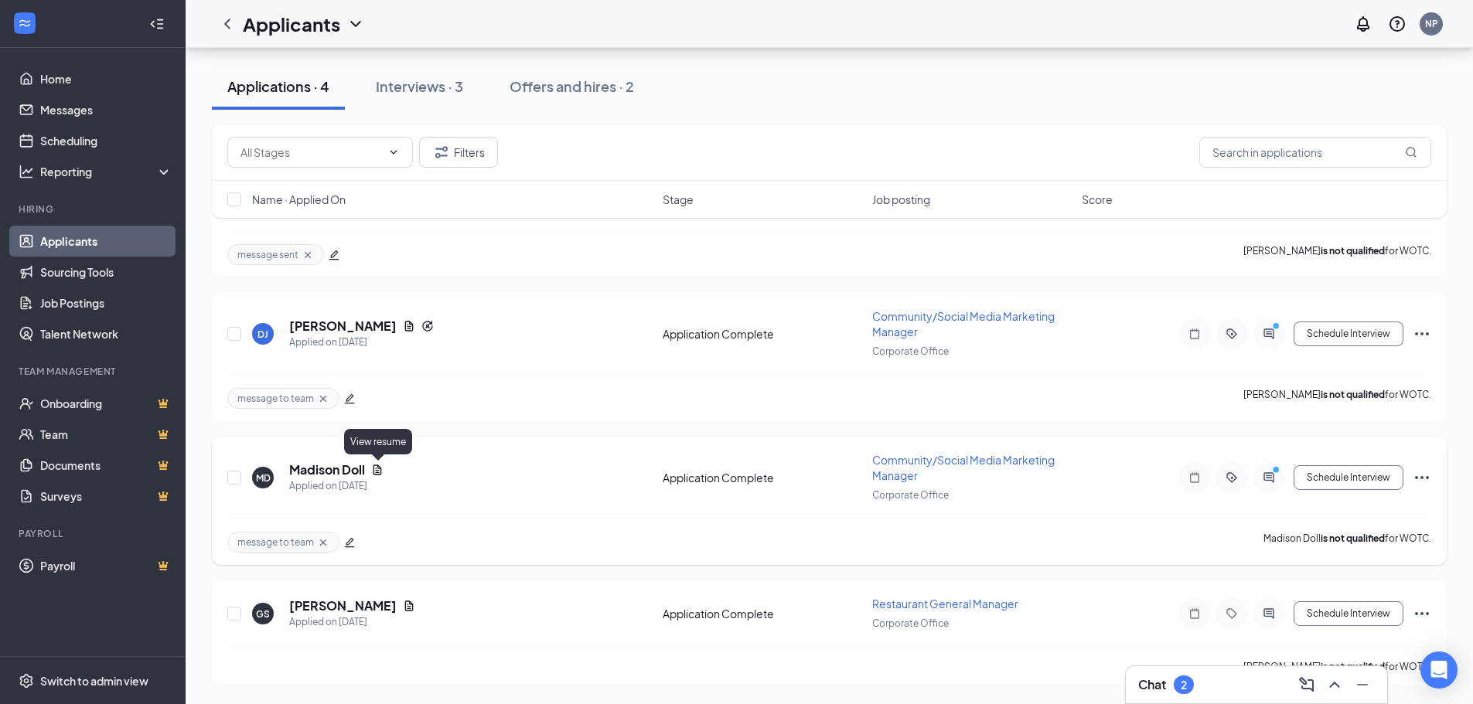 Image resolution: width=1473 pixels, height=704 pixels. Describe the element at coordinates (94, 371) in the screenshot. I see `div: Team Management` at that location.